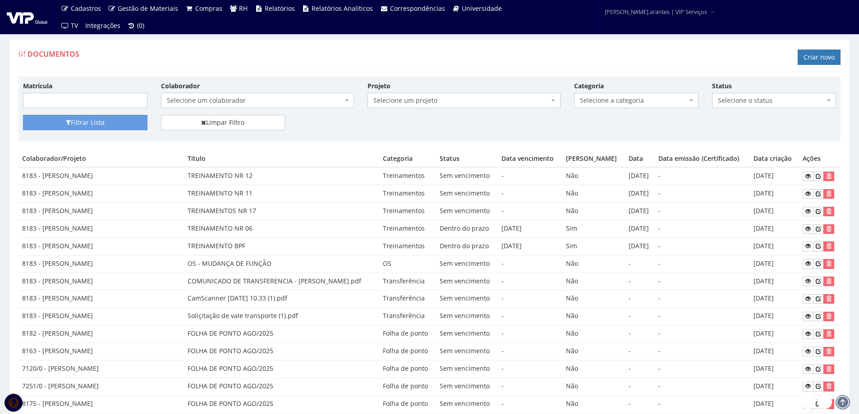 The image size is (859, 414). I want to click on span: Documentos, so click(53, 54).